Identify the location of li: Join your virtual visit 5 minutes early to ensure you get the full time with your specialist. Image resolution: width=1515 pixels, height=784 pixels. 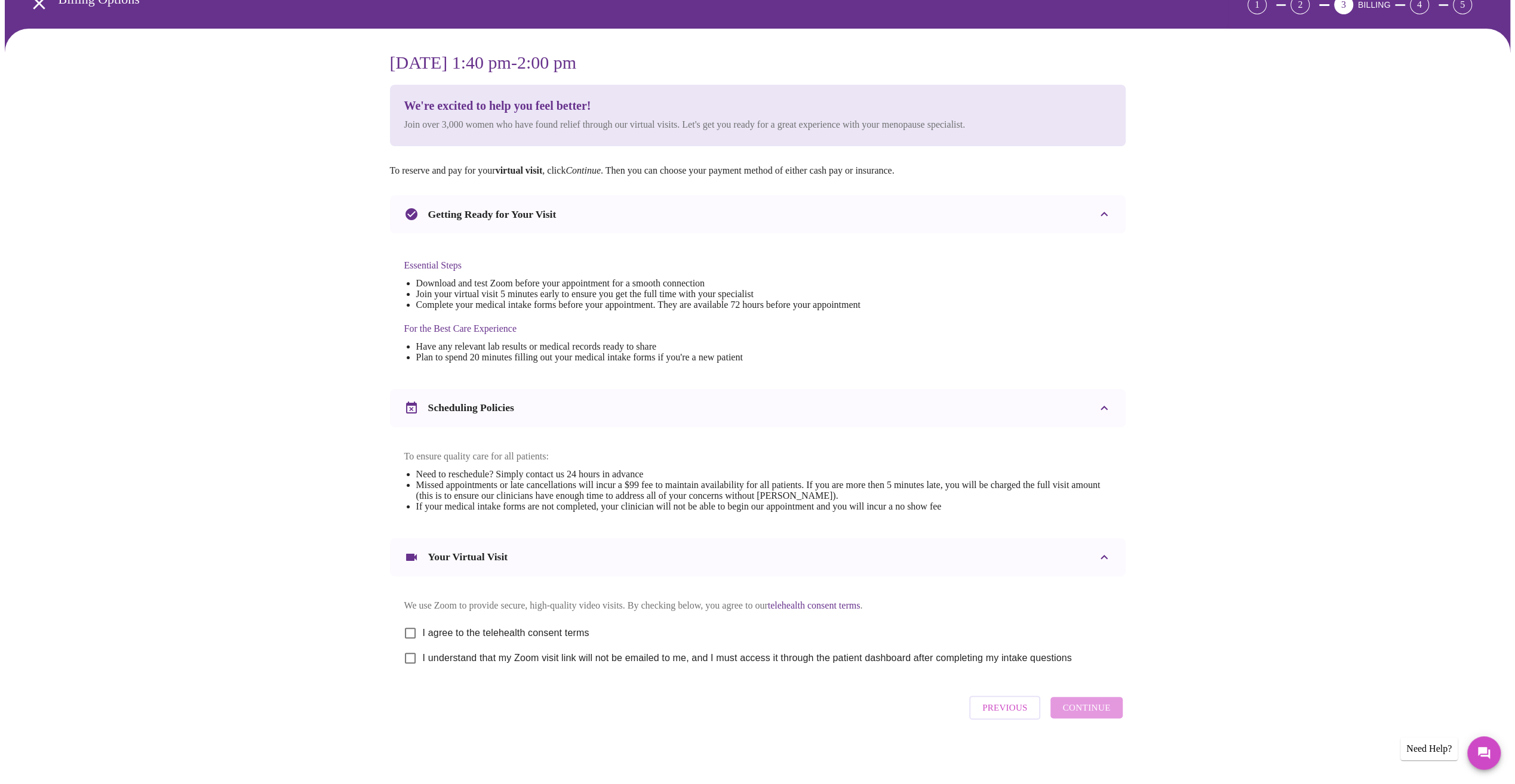
(638, 294).